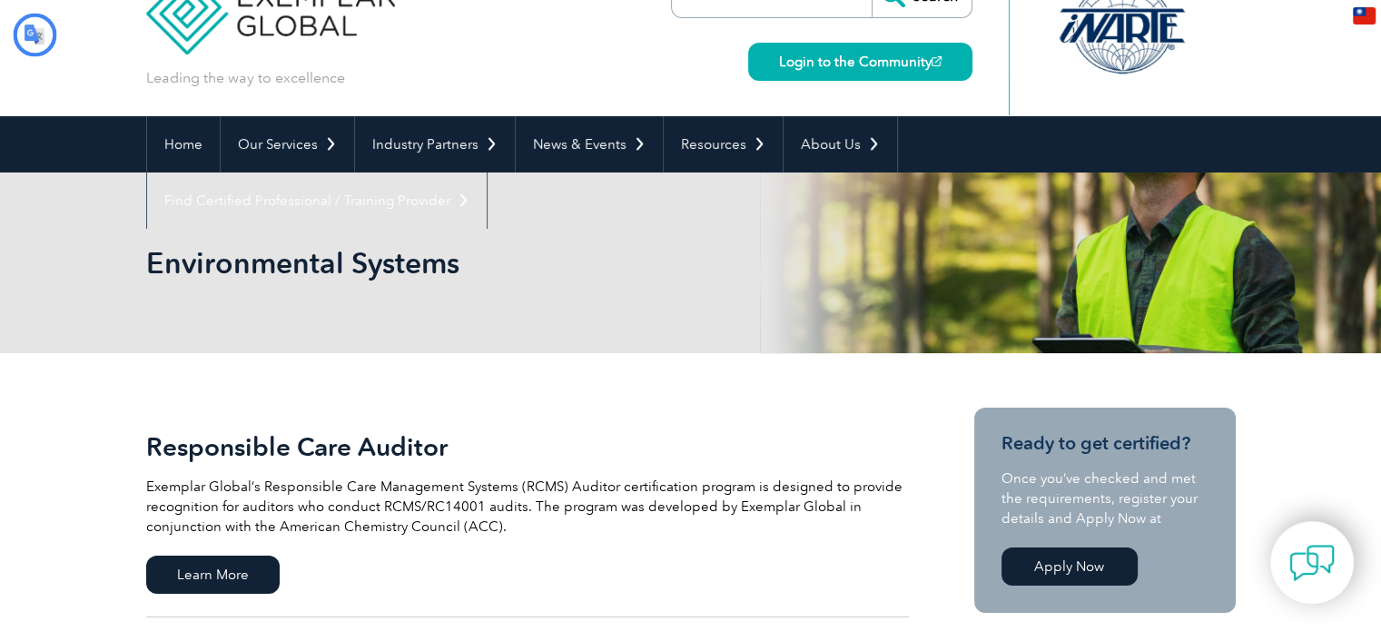 This screenshot has height=631, width=1381. What do you see at coordinates (1105, 443) in the screenshot?
I see `h3: Ready to get certified?` at bounding box center [1105, 443].